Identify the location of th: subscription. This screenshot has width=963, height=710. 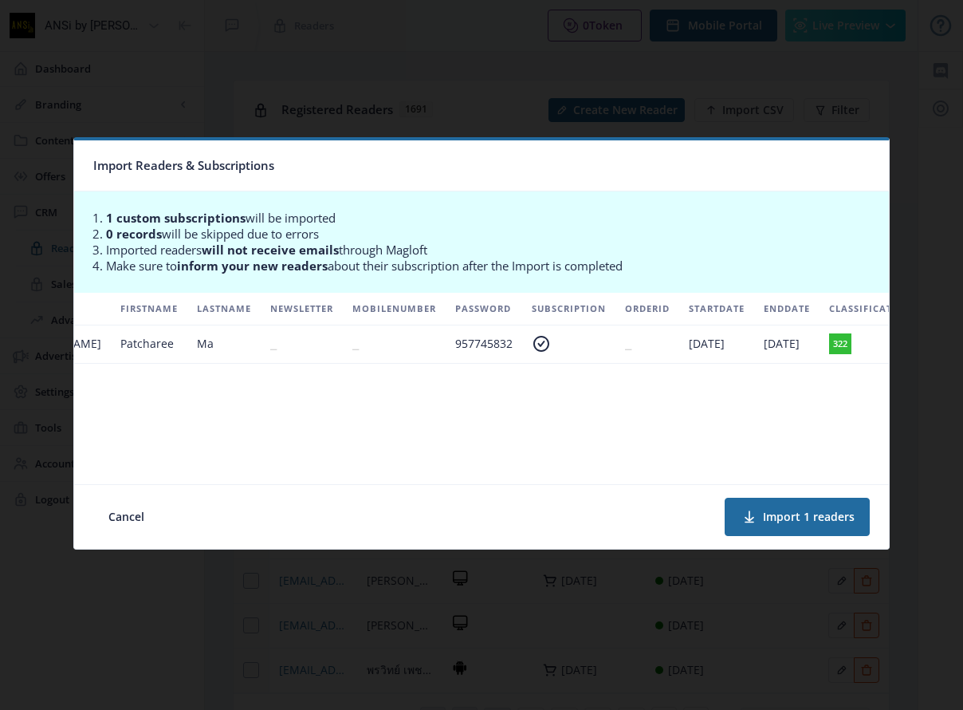
(568, 309).